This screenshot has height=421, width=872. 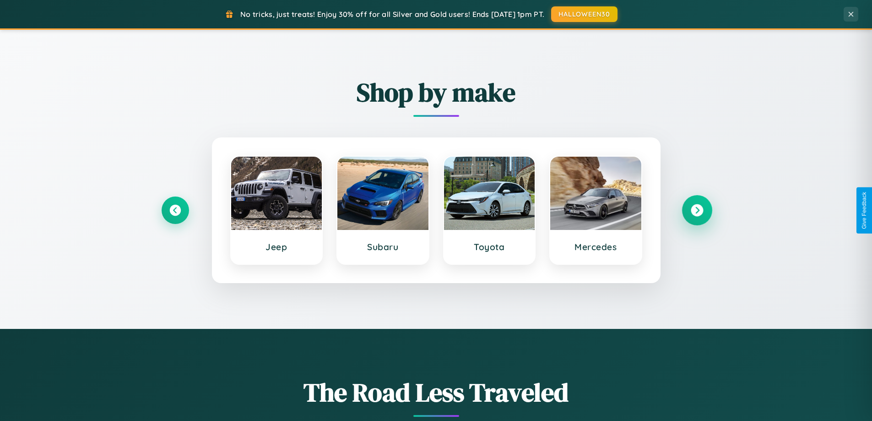 I want to click on h2: Shop by make, so click(x=436, y=92).